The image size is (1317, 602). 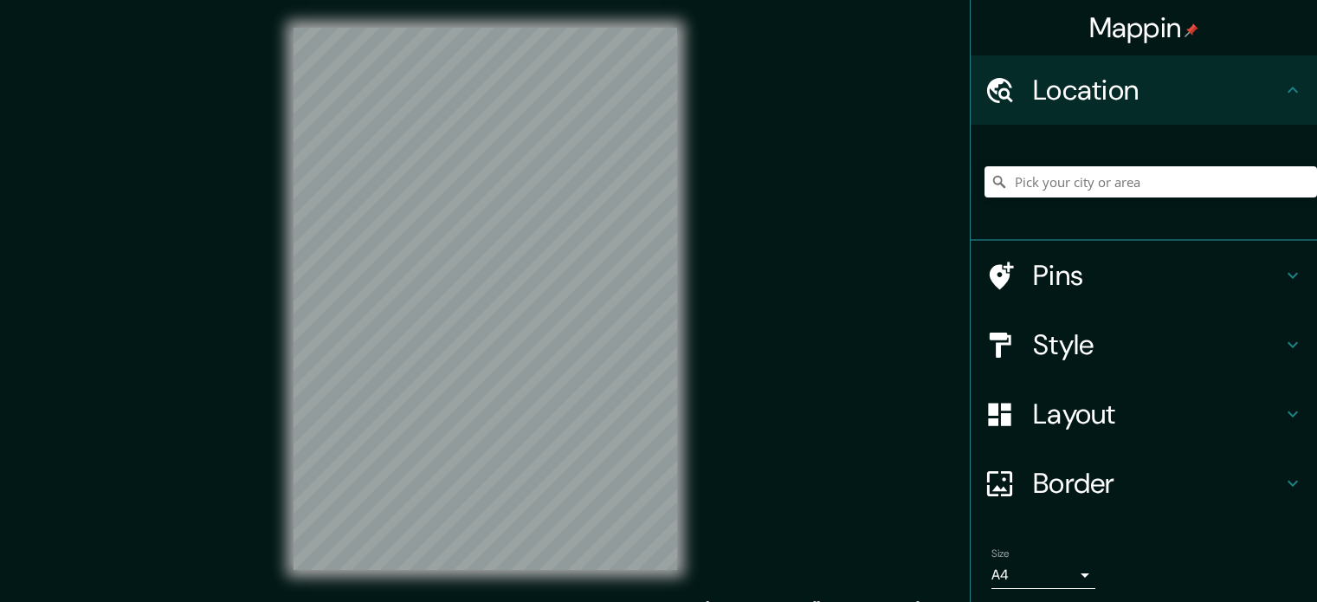 What do you see at coordinates (1157, 90) in the screenshot?
I see `h4: Location` at bounding box center [1157, 90].